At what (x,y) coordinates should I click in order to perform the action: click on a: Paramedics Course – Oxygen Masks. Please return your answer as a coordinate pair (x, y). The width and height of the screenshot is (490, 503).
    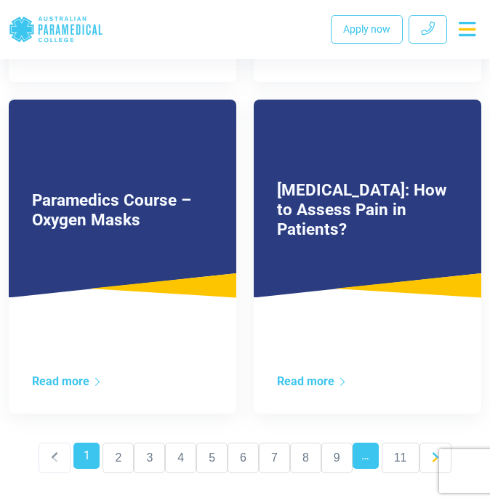
    Looking at the image, I should click on (111, 209).